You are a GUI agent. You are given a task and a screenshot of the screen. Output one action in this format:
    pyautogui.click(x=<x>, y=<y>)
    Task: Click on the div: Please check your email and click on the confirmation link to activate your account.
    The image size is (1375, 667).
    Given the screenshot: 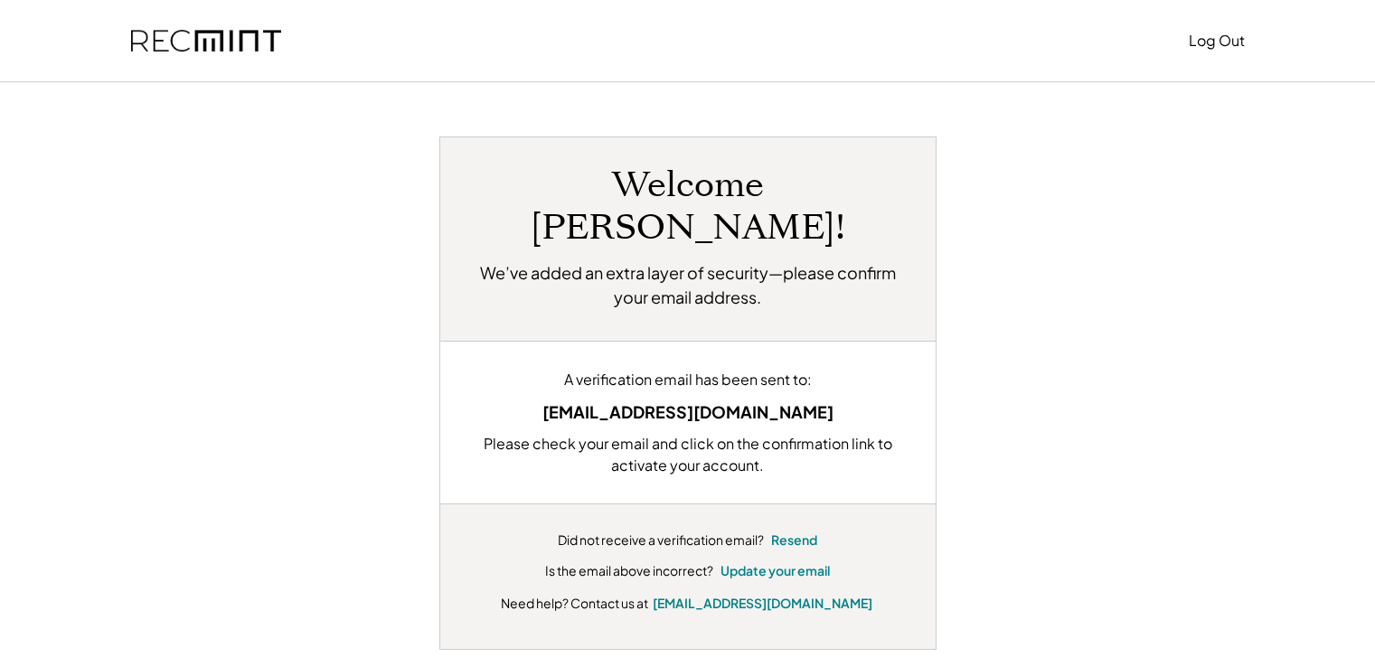 What is the action you would take?
    pyautogui.click(x=688, y=455)
    